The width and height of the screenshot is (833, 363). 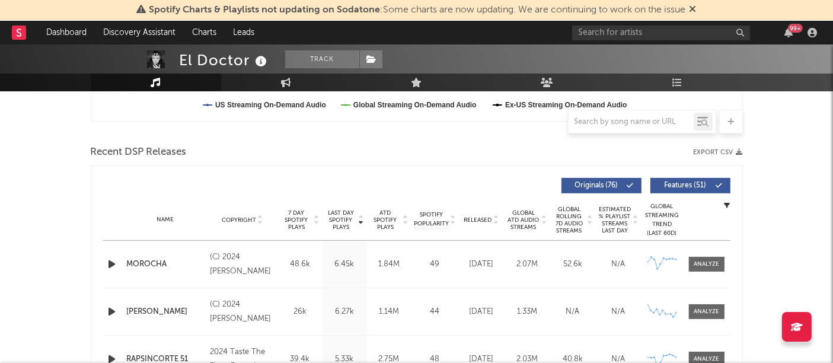 What do you see at coordinates (569, 220) in the screenshot?
I see `span: Global Rolling 7D Audio Streams` at bounding box center [569, 220].